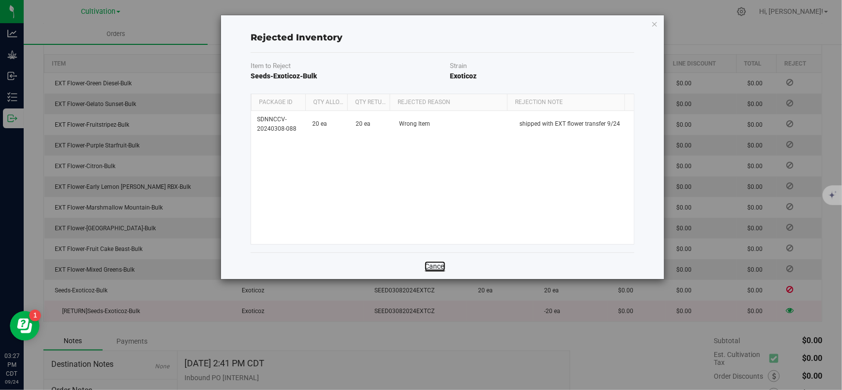 The image size is (842, 390). Describe the element at coordinates (270, 66) in the screenshot. I see `span: Item to Reject` at that location.